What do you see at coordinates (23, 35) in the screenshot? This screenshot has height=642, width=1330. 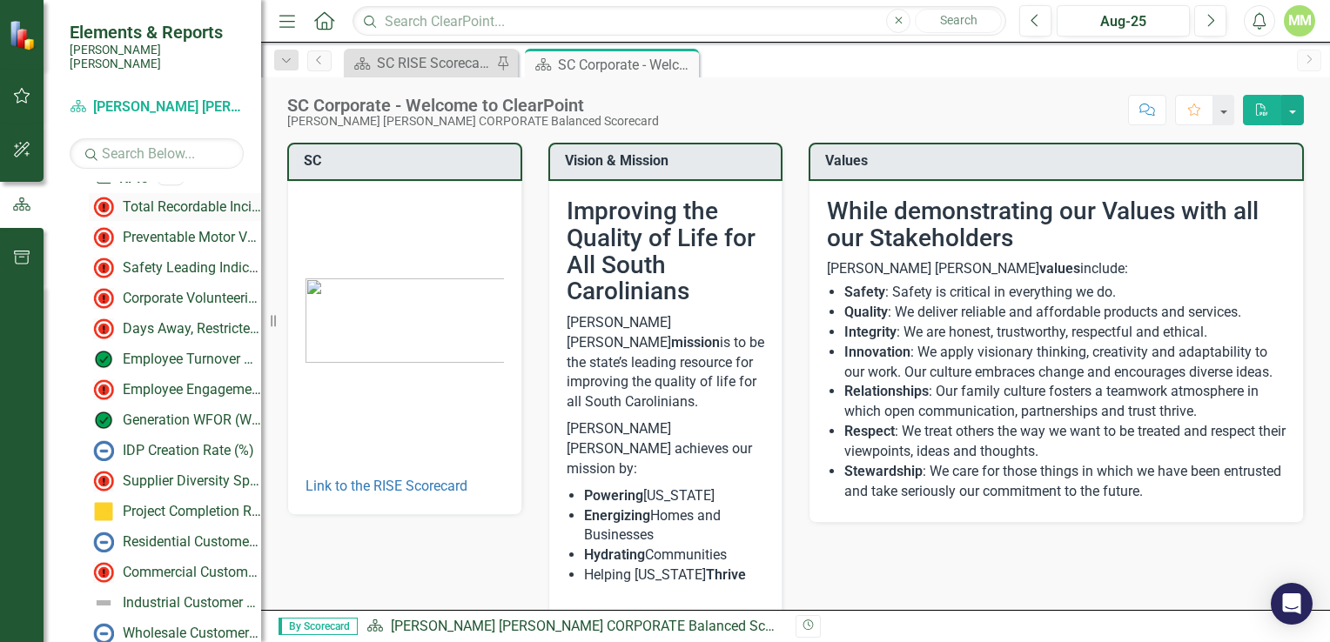 I see `img: ClearPoint Strategy` at bounding box center [23, 35].